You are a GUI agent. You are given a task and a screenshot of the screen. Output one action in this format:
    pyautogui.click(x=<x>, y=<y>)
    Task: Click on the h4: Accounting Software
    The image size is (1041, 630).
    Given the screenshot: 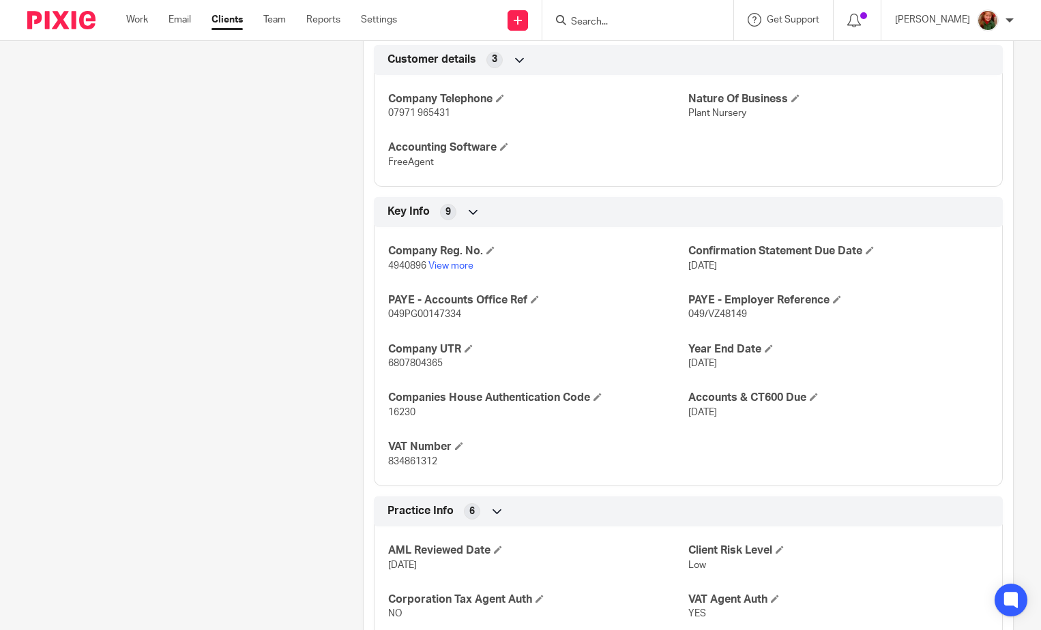 What is the action you would take?
    pyautogui.click(x=538, y=147)
    